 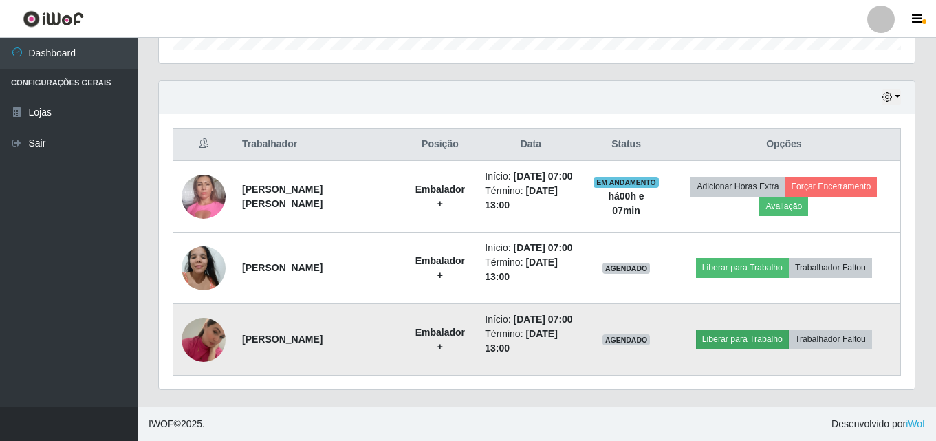 What do you see at coordinates (530, 144) in the screenshot?
I see `th: Data` at bounding box center [530, 144].